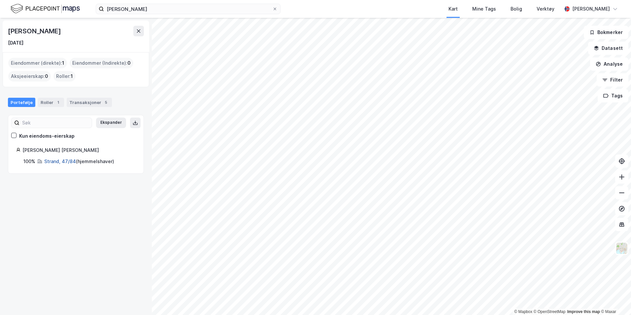 This screenshot has height=315, width=631. What do you see at coordinates (614, 299) in the screenshot?
I see `div: Kontrollprogram for chat` at bounding box center [614, 299].